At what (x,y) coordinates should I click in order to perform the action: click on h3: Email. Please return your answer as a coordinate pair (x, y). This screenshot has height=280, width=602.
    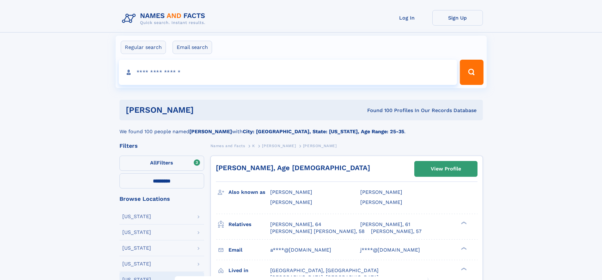
    Looking at the image, I should click on (249, 250).